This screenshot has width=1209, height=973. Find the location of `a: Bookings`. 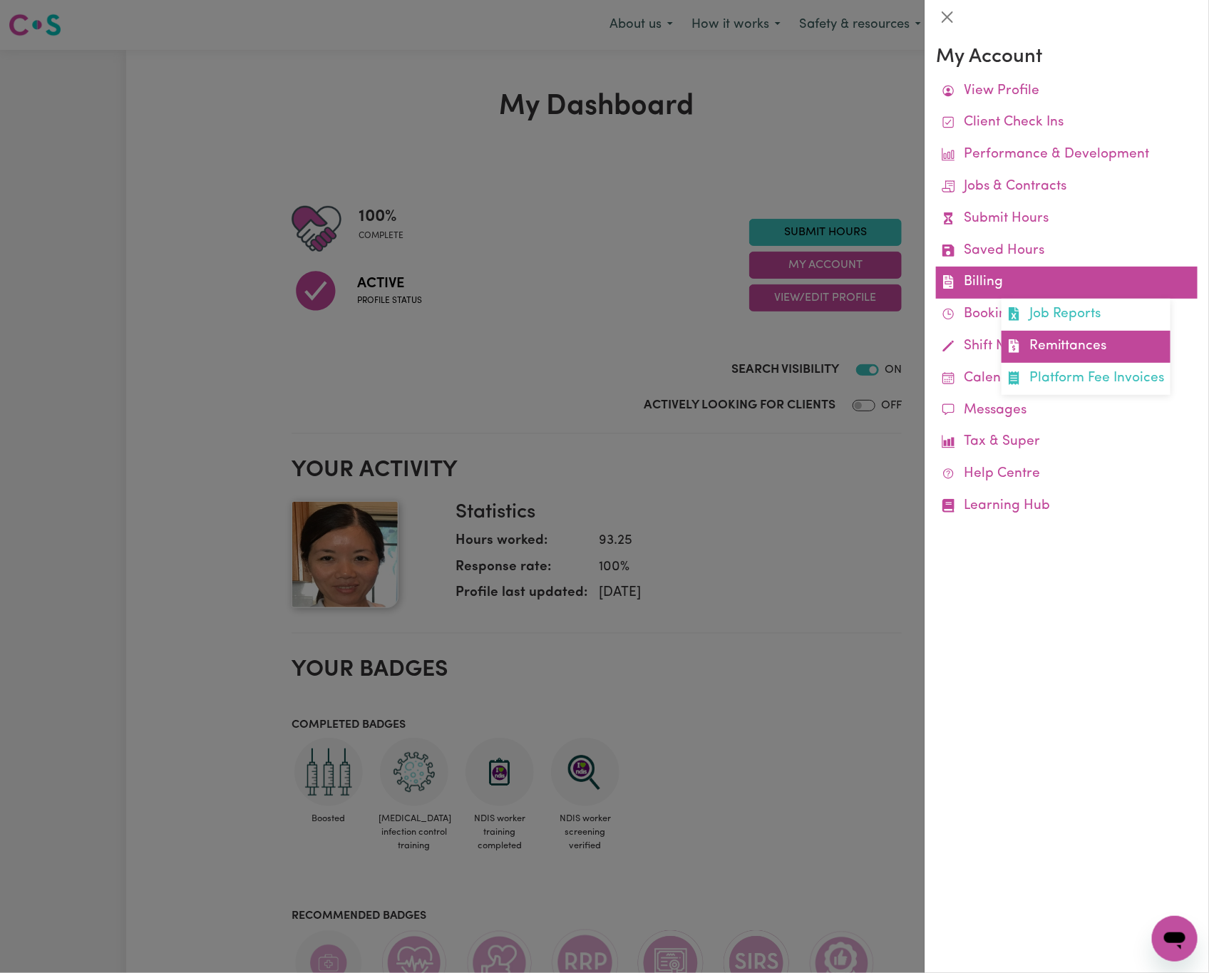

a: Bookings is located at coordinates (1067, 314).